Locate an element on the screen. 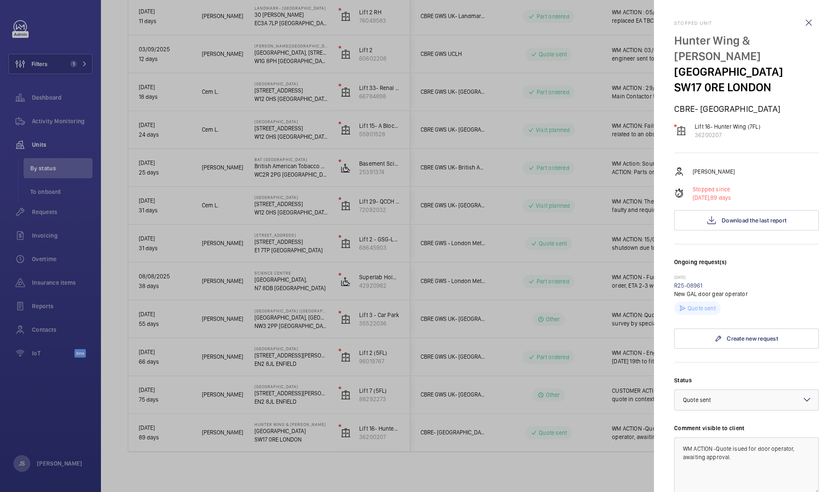  p: New GAL door gear operator is located at coordinates (747, 294).